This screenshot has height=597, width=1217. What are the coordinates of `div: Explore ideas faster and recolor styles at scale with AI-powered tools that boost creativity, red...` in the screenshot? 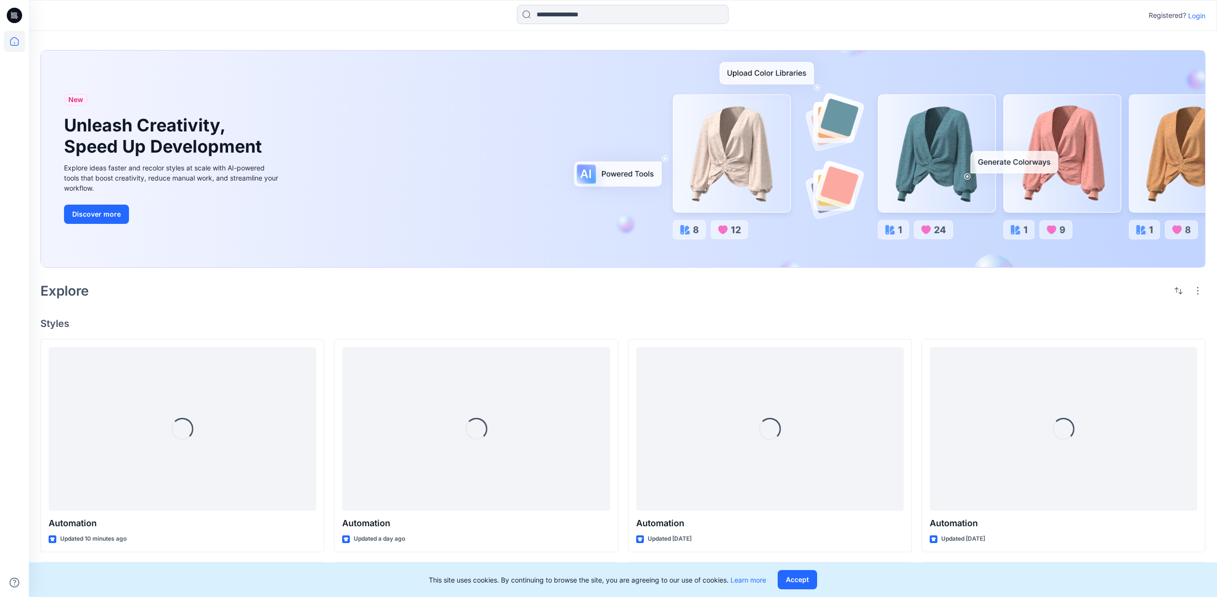 It's located at (172, 178).